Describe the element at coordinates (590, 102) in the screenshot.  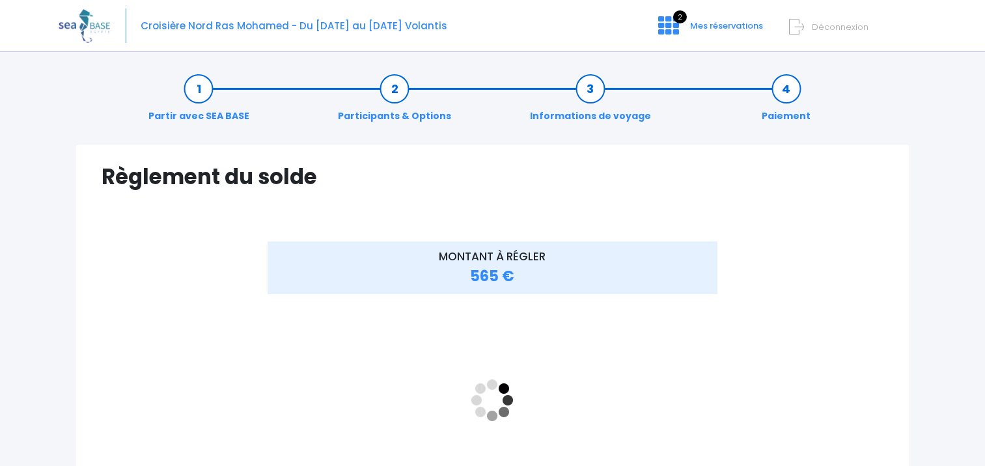
I see `a: Informations de voyage` at that location.